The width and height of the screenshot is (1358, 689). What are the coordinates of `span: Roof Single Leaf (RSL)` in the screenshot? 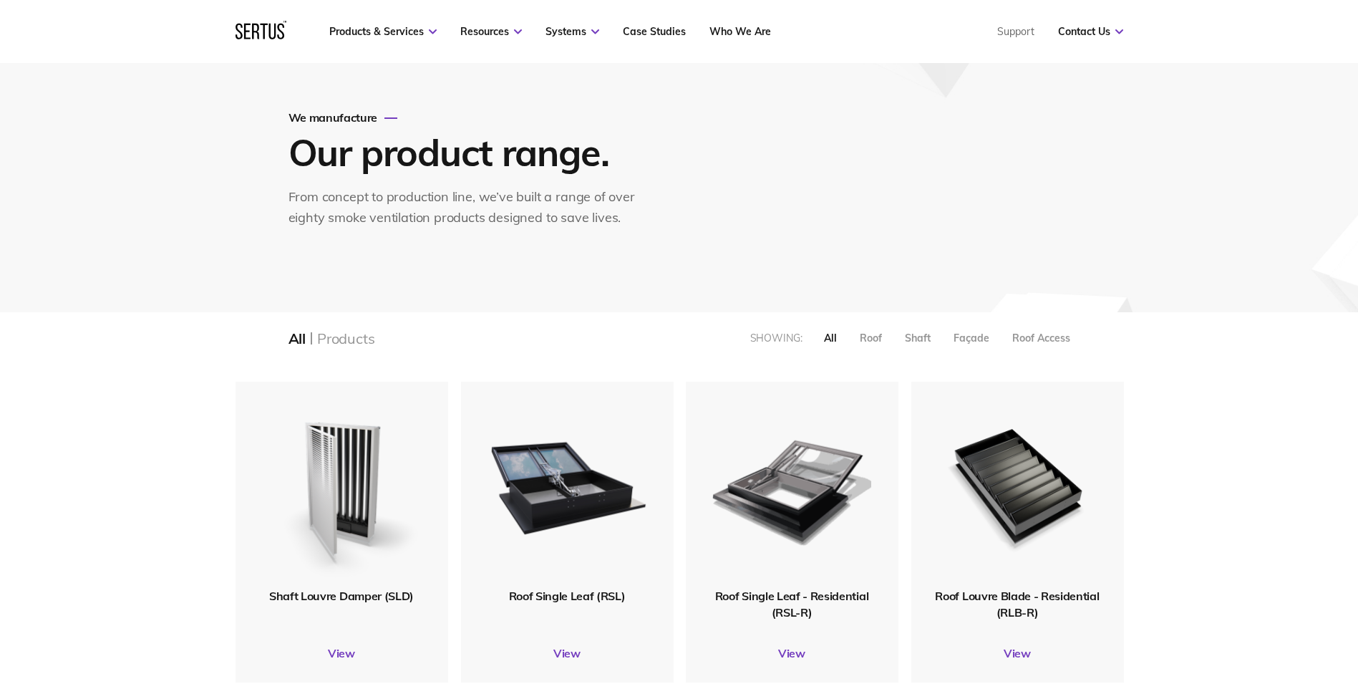 It's located at (567, 596).